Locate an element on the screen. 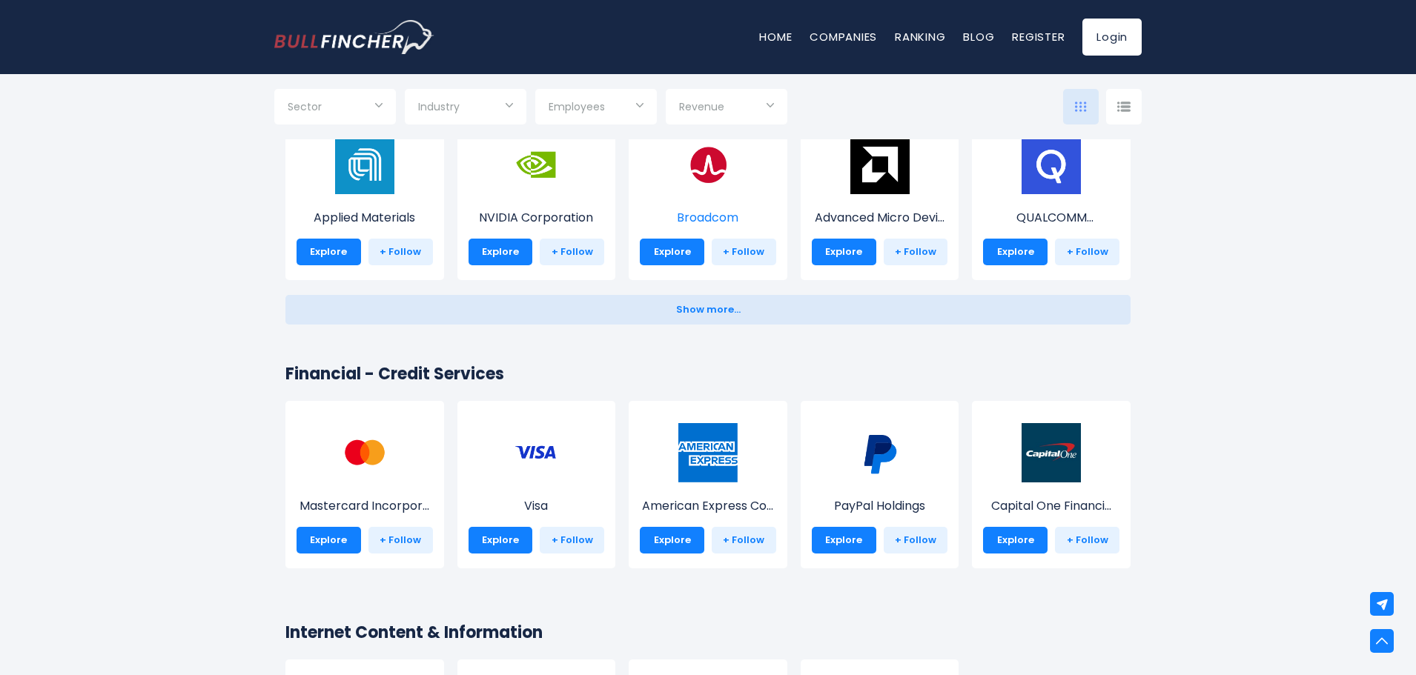 The height and width of the screenshot is (675, 1416). a: American Express Co... is located at coordinates (708, 483).